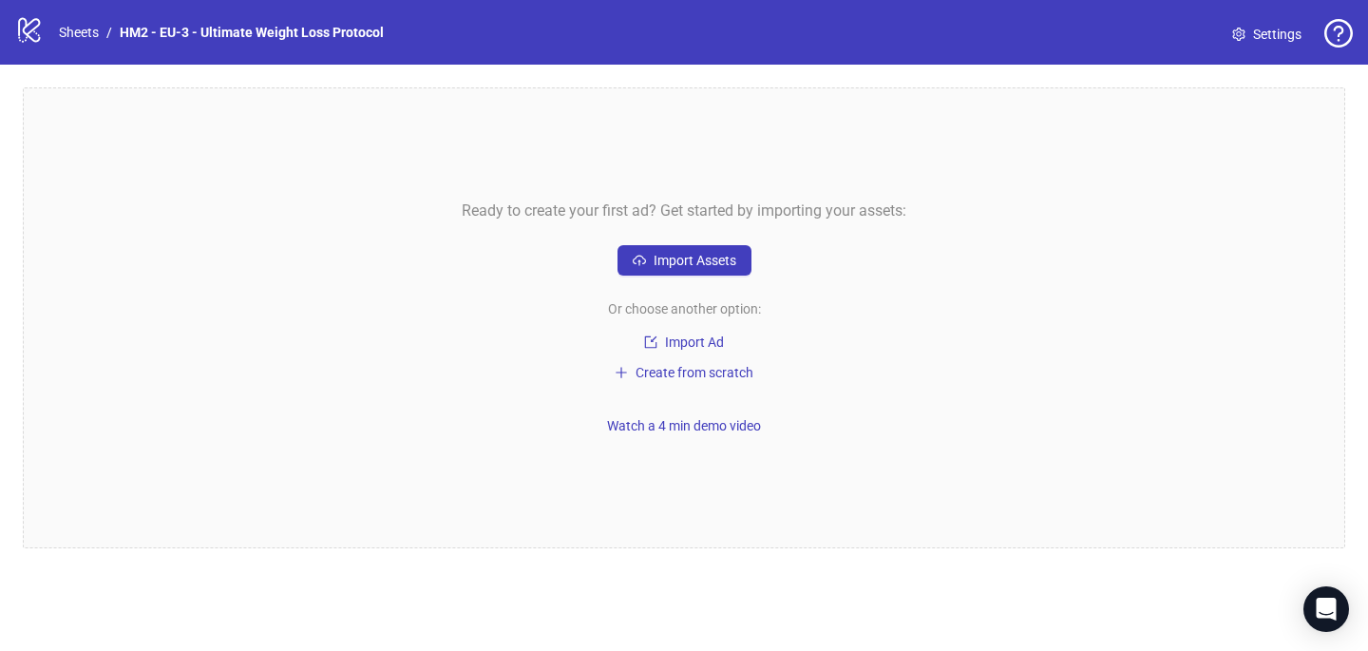  What do you see at coordinates (684, 373) in the screenshot?
I see `button: Create from scratch` at bounding box center [684, 373].